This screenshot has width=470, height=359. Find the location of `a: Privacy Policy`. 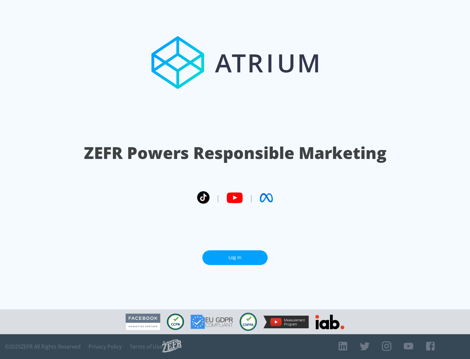

a: Privacy Policy is located at coordinates (105, 346).